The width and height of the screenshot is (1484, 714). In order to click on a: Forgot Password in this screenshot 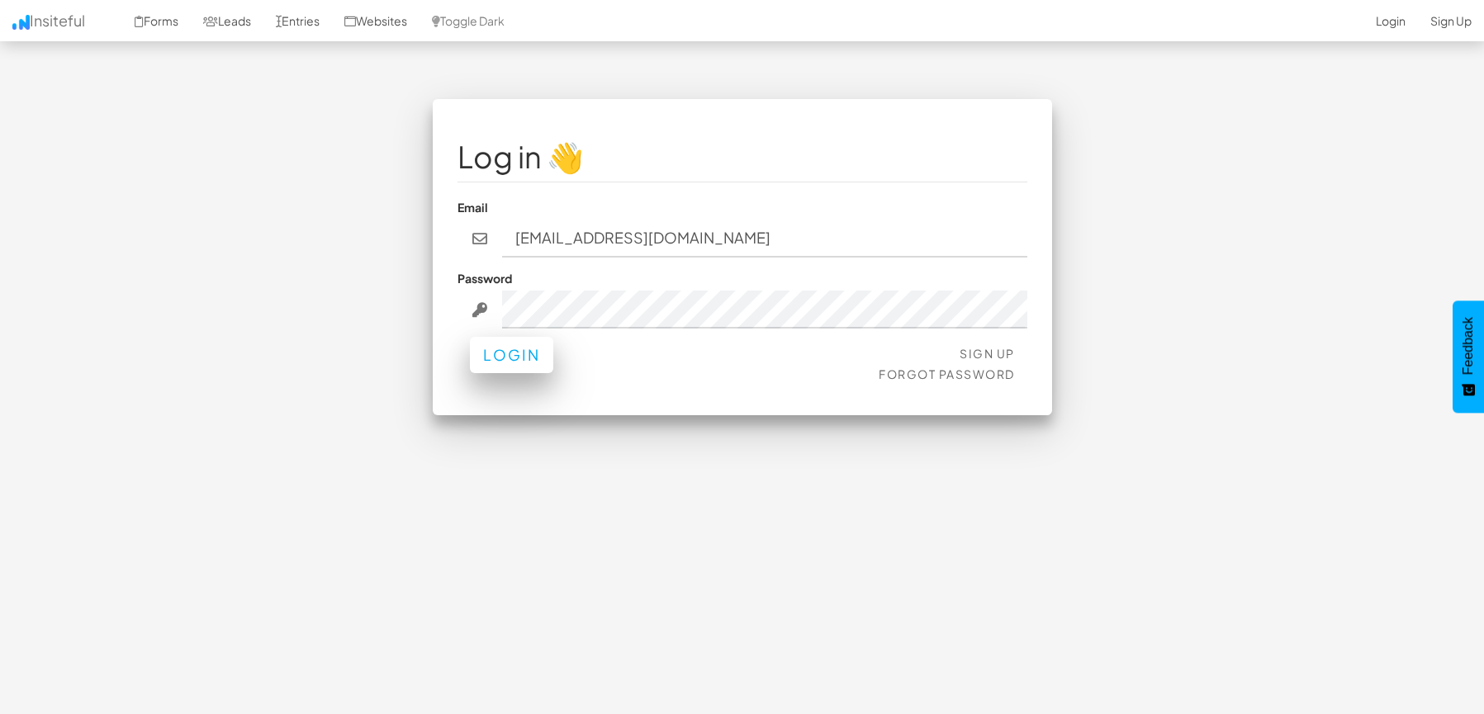, I will do `click(946, 374)`.